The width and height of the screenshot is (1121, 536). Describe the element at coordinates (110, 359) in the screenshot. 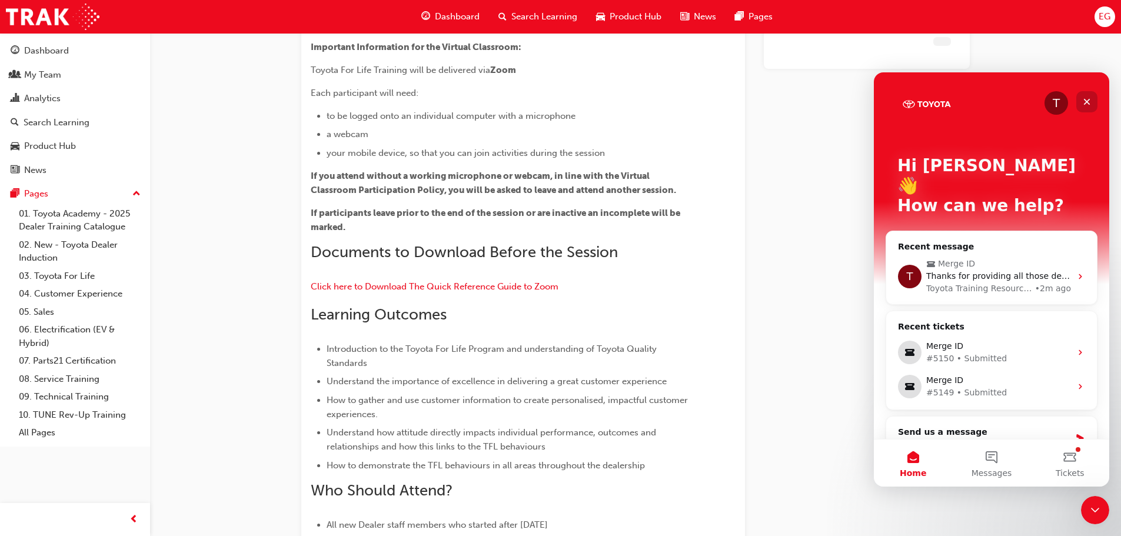

I see `div: Send us a message` at that location.